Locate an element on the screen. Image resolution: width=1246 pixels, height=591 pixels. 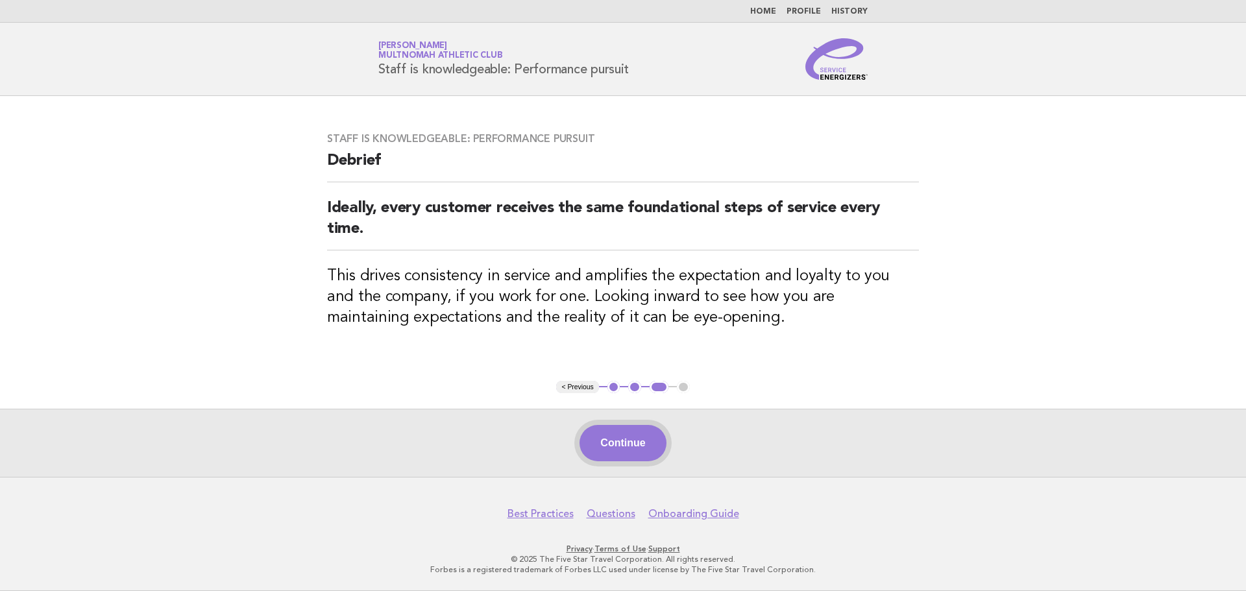
h3: This drives consistency in service and amplifies the expectation and loyalty to you and the compa... is located at coordinates (623, 297).